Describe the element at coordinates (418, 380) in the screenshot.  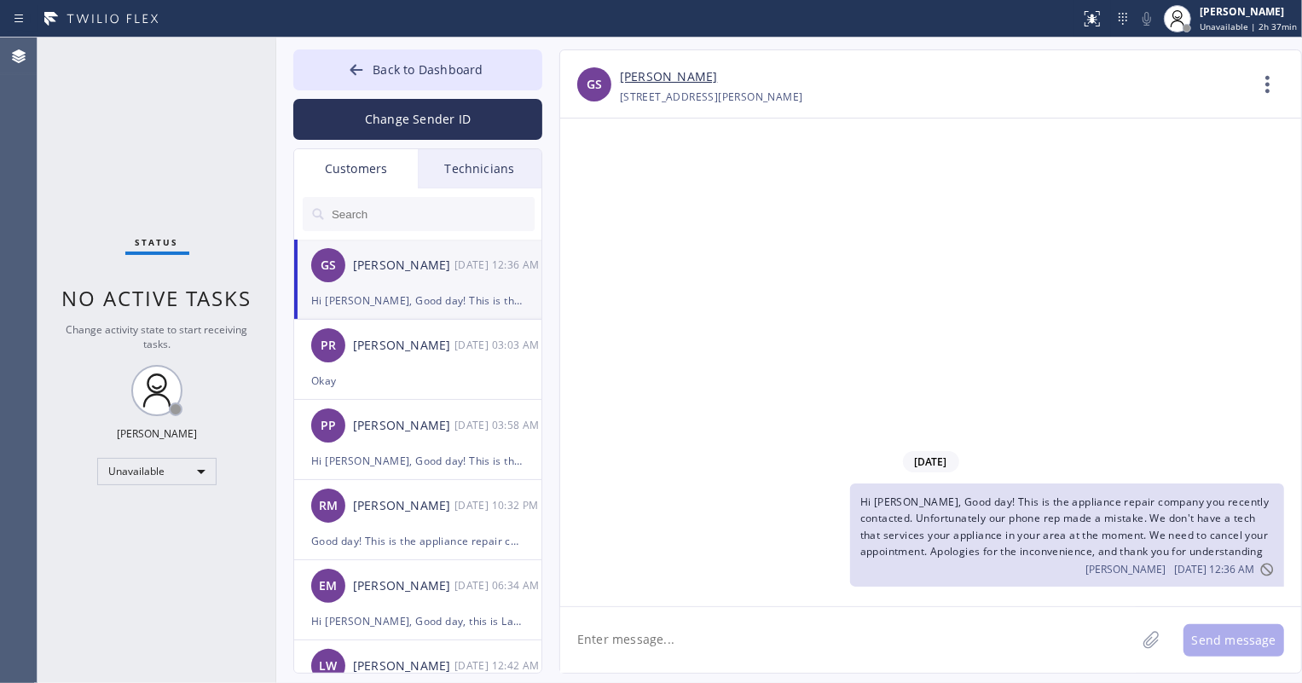
I see `div: Okay` at that location.